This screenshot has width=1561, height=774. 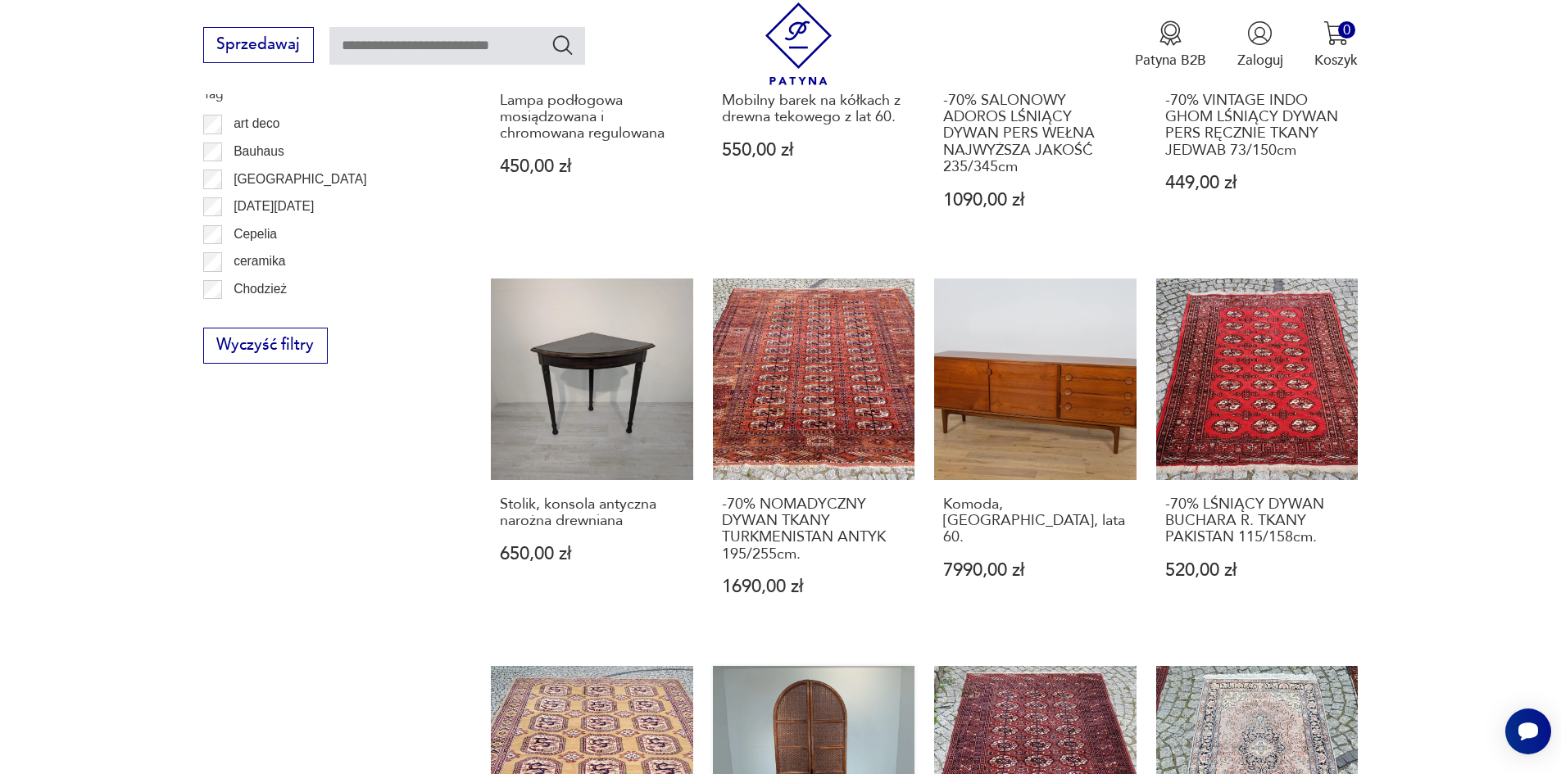 What do you see at coordinates (258, 45) in the screenshot?
I see `button: Sprzedawaj` at bounding box center [258, 45].